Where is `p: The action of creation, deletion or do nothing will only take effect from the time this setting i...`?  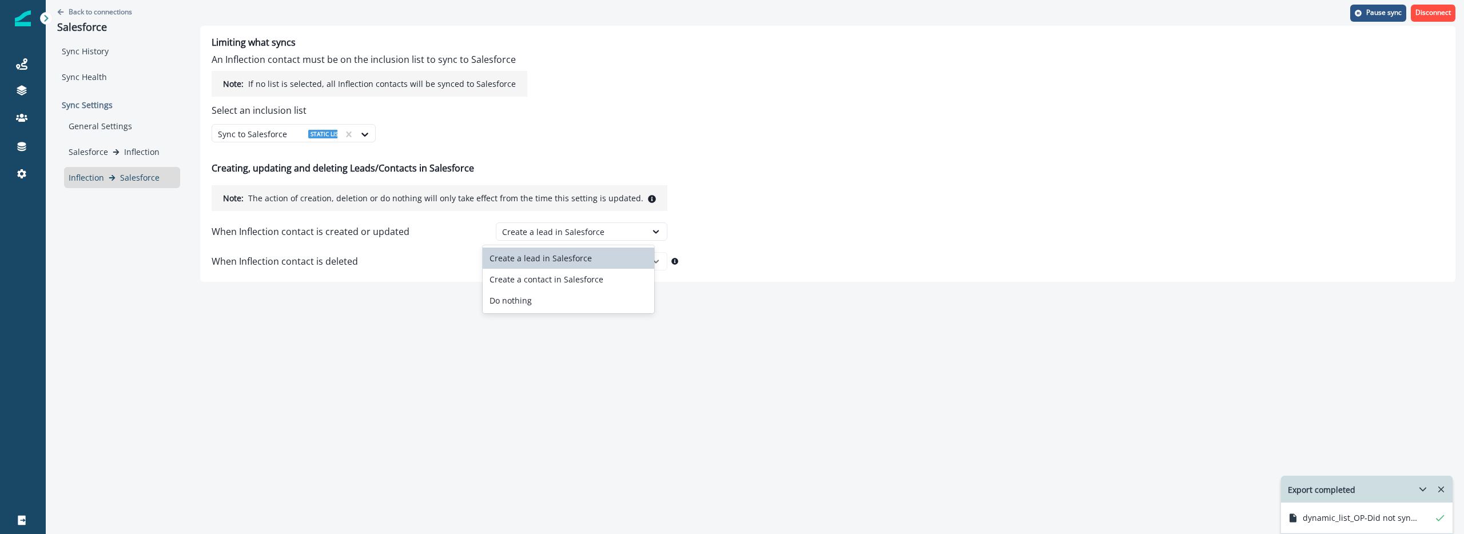 p: The action of creation, deletion or do nothing will only take effect from the time this setting i... is located at coordinates (445, 198).